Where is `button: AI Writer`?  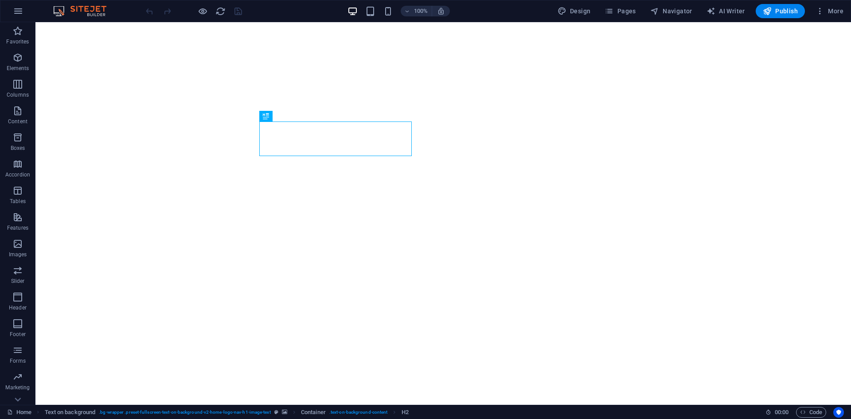
button: AI Writer is located at coordinates (726, 11).